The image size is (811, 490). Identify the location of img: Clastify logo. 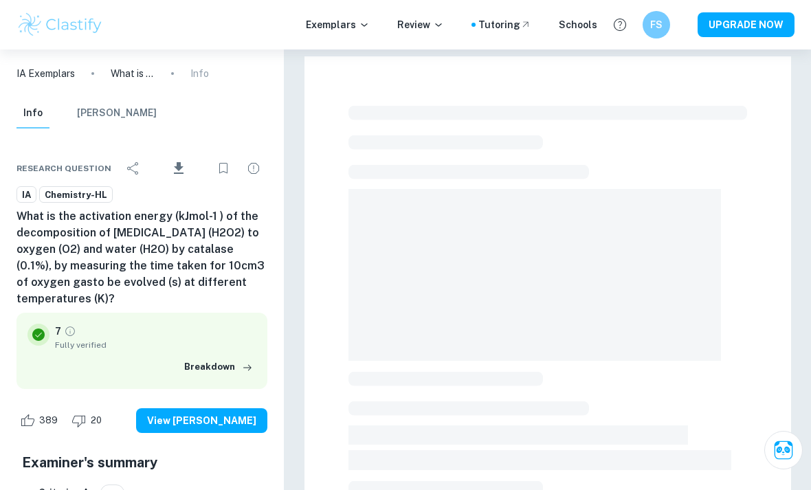
(60, 25).